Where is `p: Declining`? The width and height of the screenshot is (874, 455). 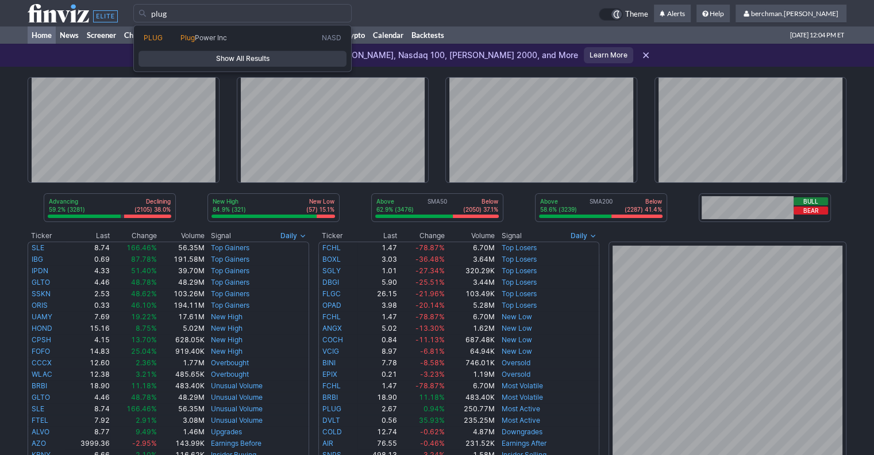 p: Declining is located at coordinates (152, 201).